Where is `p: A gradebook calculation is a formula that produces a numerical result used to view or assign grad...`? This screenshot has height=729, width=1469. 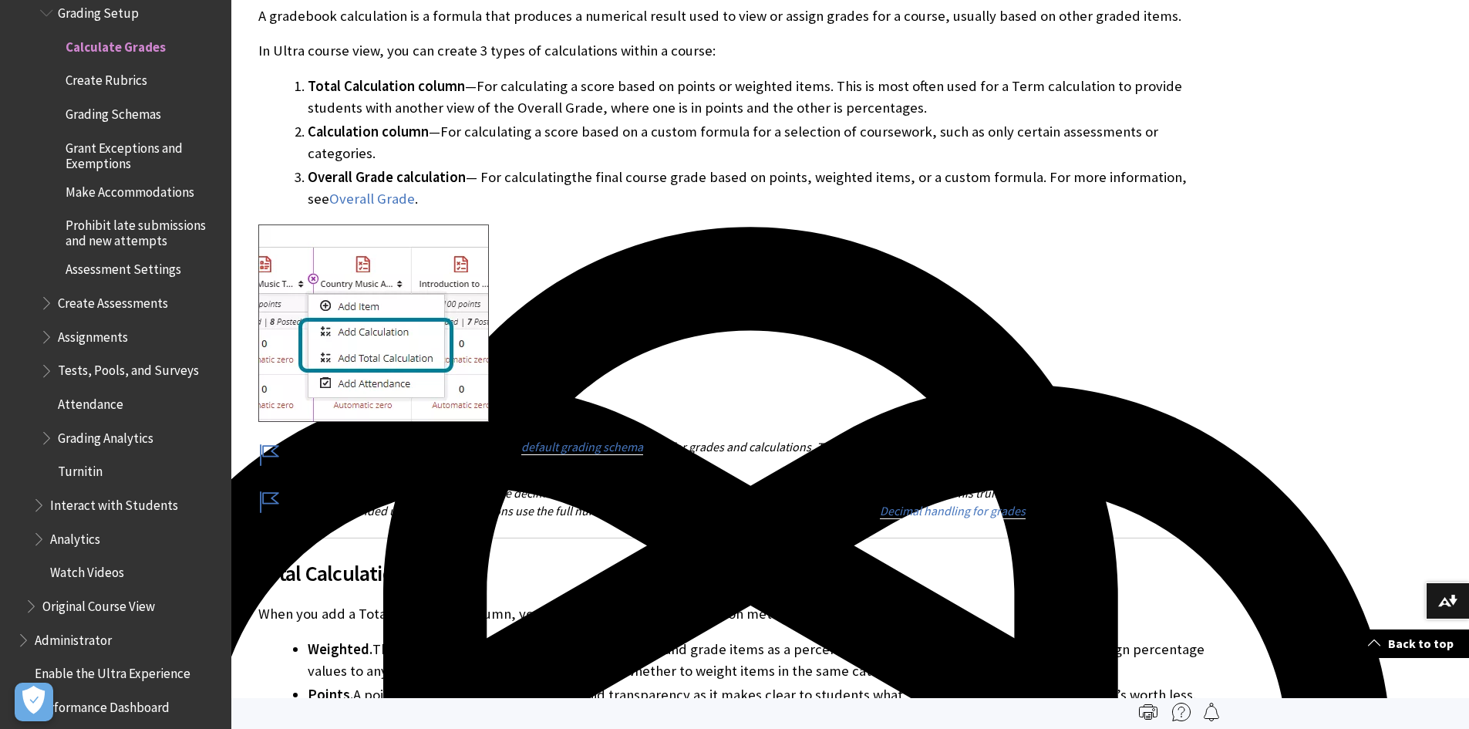 p: A gradebook calculation is a formula that produces a numerical result used to view or assign grad... is located at coordinates (736, 16).